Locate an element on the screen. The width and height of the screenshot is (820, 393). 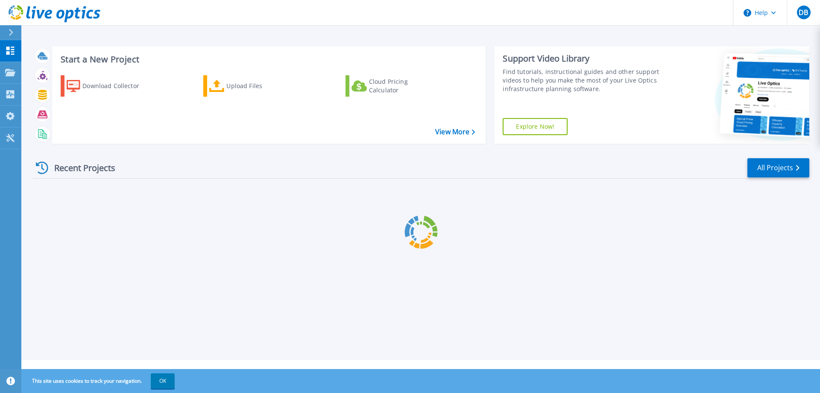
a: Upload Files is located at coordinates (251, 86).